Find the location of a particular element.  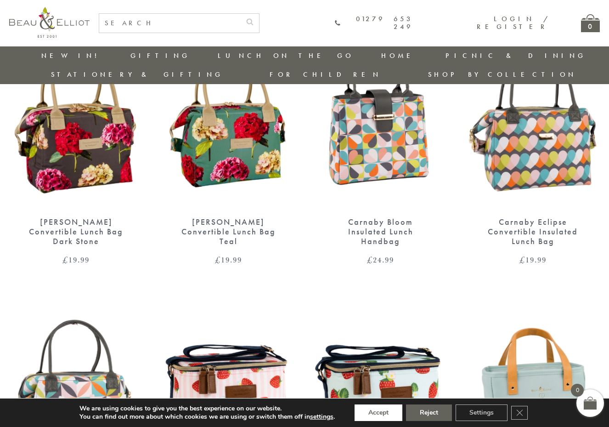

img: Carnaby eclipse convertible lunch bag is located at coordinates (534, 122).